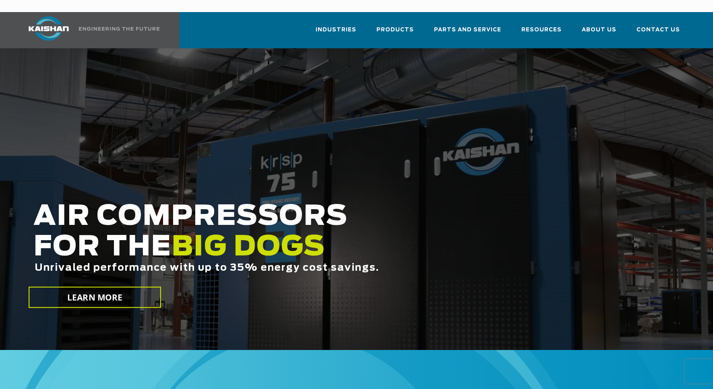  Describe the element at coordinates (395, 33) in the screenshot. I see `a: Products` at that location.